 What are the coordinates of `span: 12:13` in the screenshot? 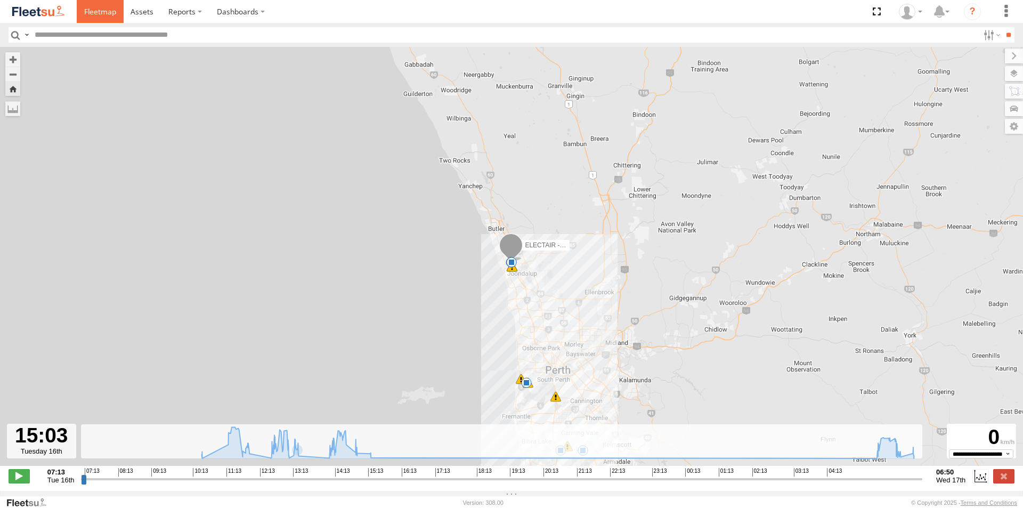 It's located at (267, 472).